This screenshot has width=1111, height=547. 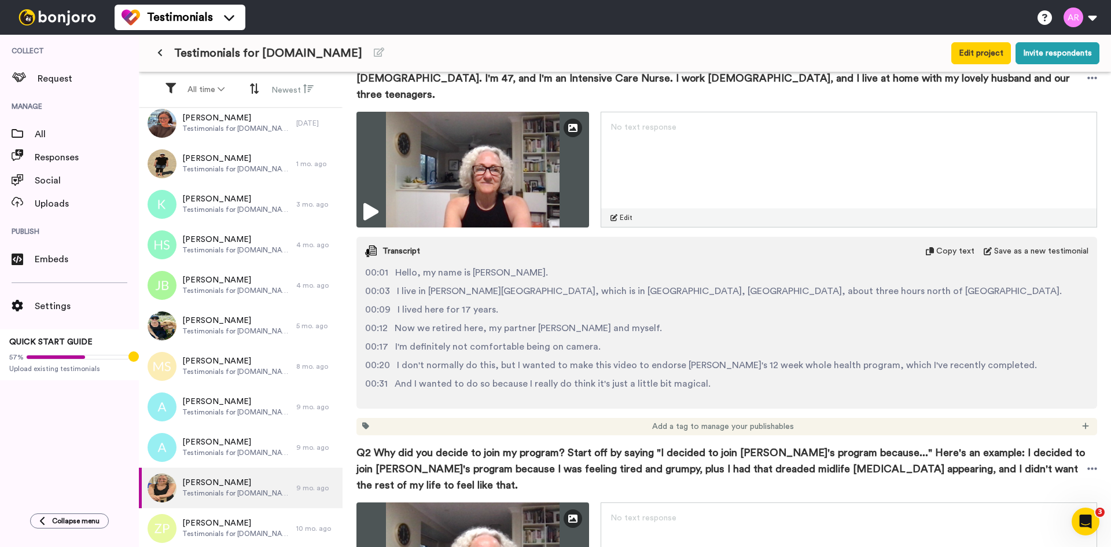 I want to click on img: 1e6cd6ab-fcfa-46e2-b370-fd1997e12a81.jpeg, so click(x=162, y=123).